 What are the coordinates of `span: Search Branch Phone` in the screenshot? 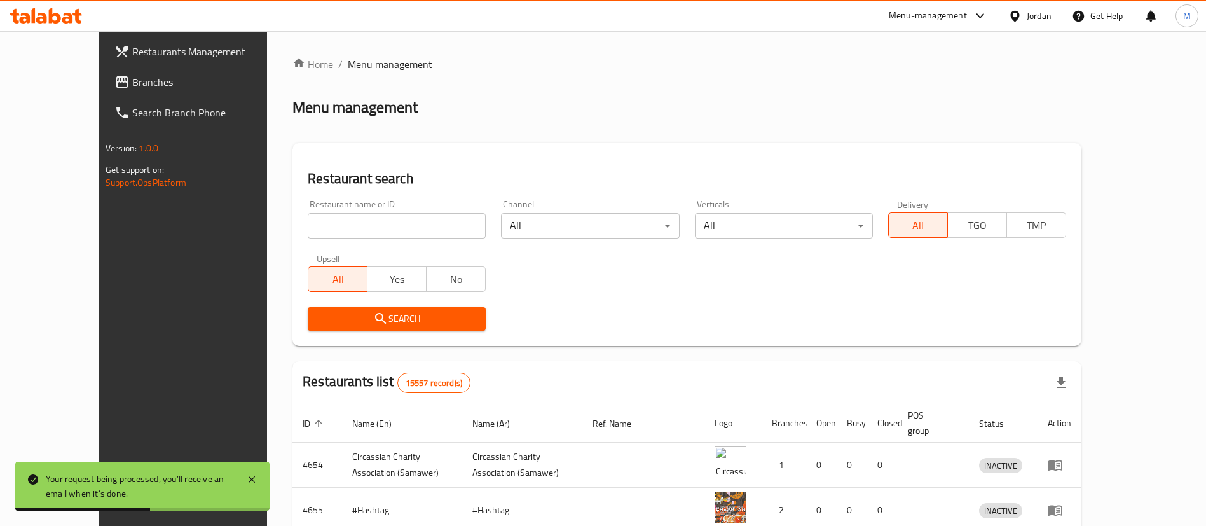 It's located at (211, 113).